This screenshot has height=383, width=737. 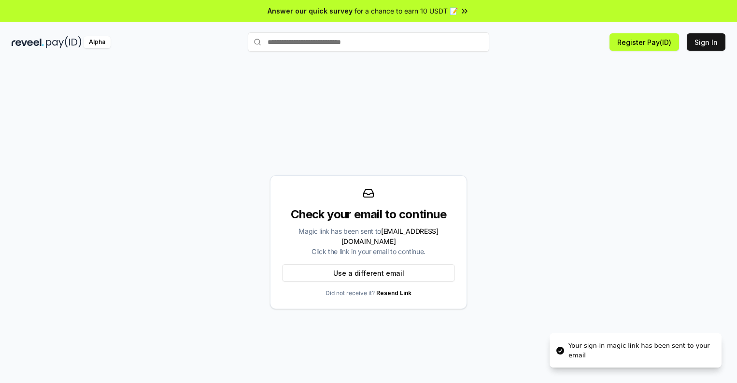 I want to click on a: Resend Link, so click(x=394, y=293).